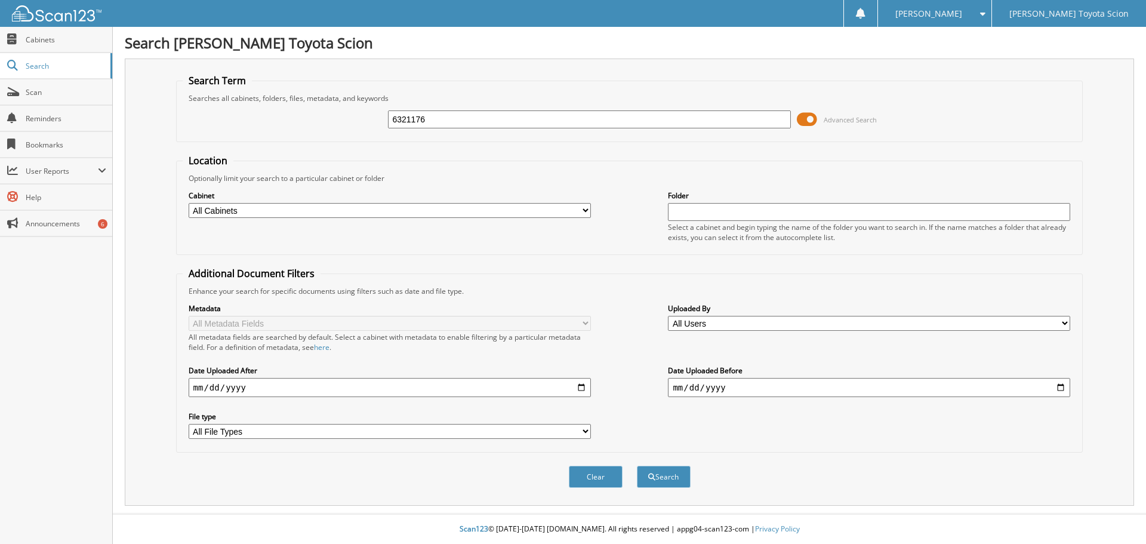 The height and width of the screenshot is (544, 1146). Describe the element at coordinates (66, 118) in the screenshot. I see `span: Reminders` at that location.